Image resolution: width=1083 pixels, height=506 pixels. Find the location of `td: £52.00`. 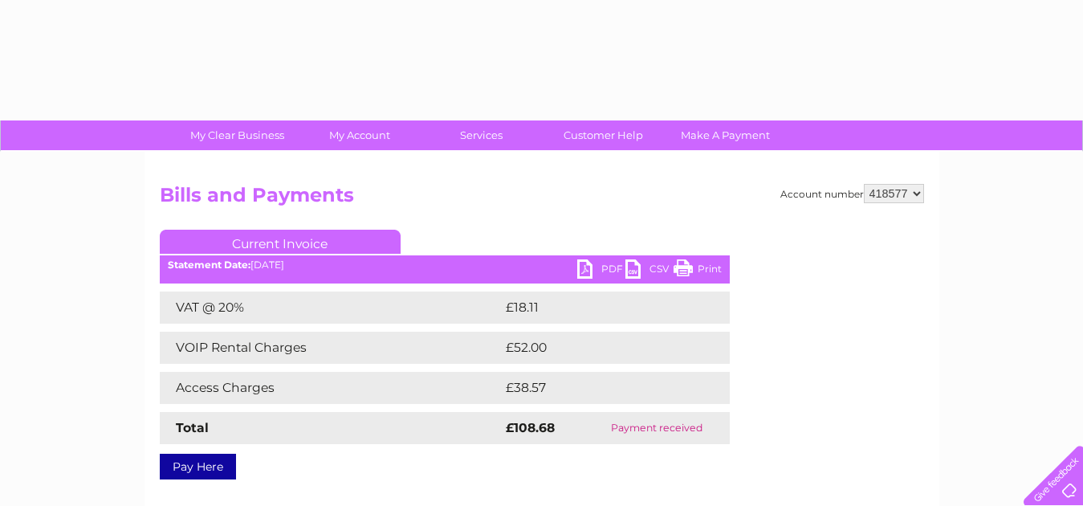

td: £52.00 is located at coordinates (600, 348).